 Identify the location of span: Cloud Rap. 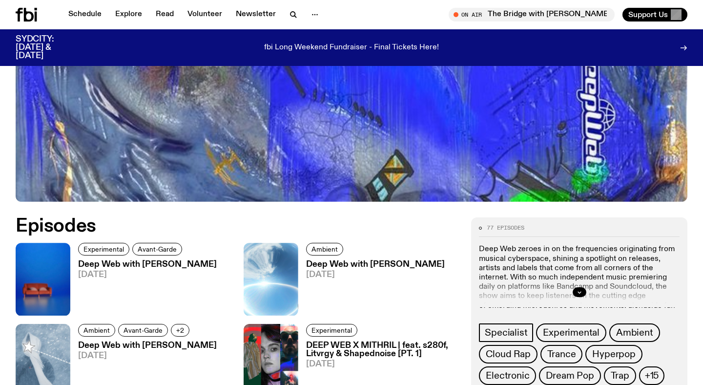
(507, 354).